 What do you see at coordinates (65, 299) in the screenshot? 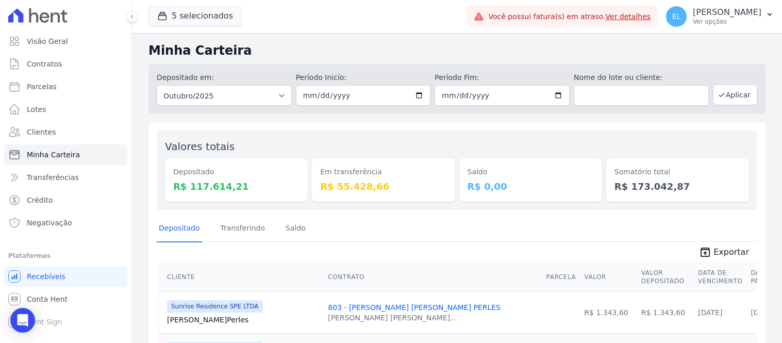
I see `a: Conta Hent` at bounding box center [65, 299].